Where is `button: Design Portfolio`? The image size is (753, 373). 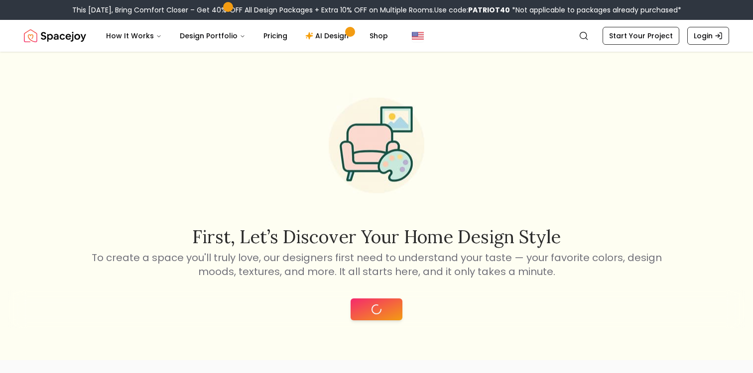
button: Design Portfolio is located at coordinates (213, 36).